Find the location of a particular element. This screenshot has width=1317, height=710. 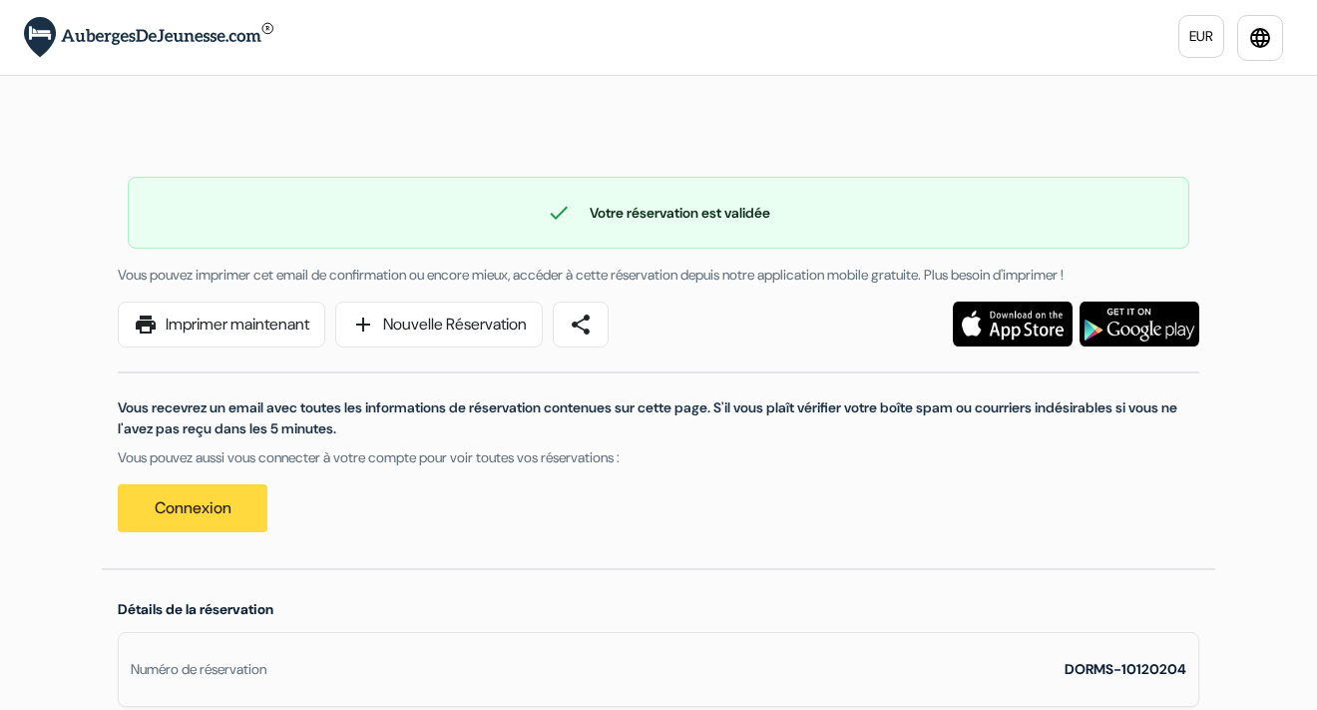

strong: DORMS-10120204 is located at coordinates (1126, 669).